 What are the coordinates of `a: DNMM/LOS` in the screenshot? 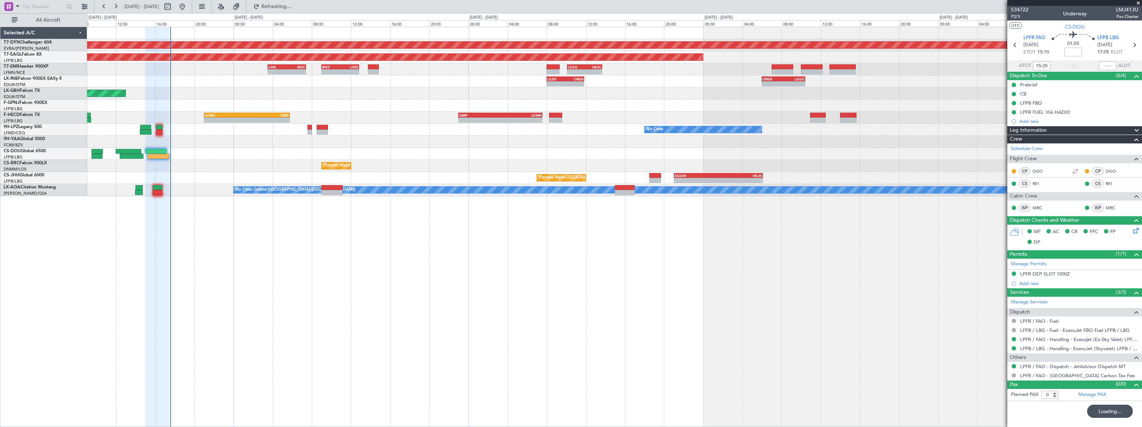 It's located at (15, 169).